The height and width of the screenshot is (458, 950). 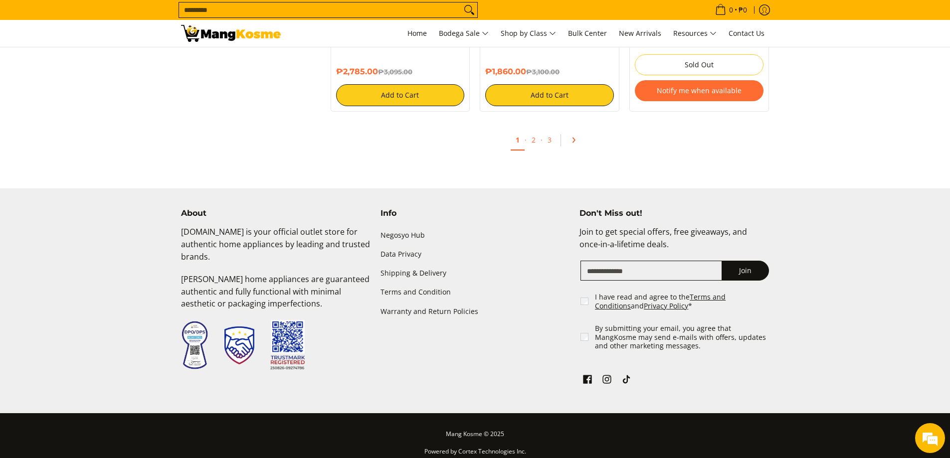 What do you see at coordinates (699, 65) in the screenshot?
I see `button: Sold Out` at bounding box center [699, 65].